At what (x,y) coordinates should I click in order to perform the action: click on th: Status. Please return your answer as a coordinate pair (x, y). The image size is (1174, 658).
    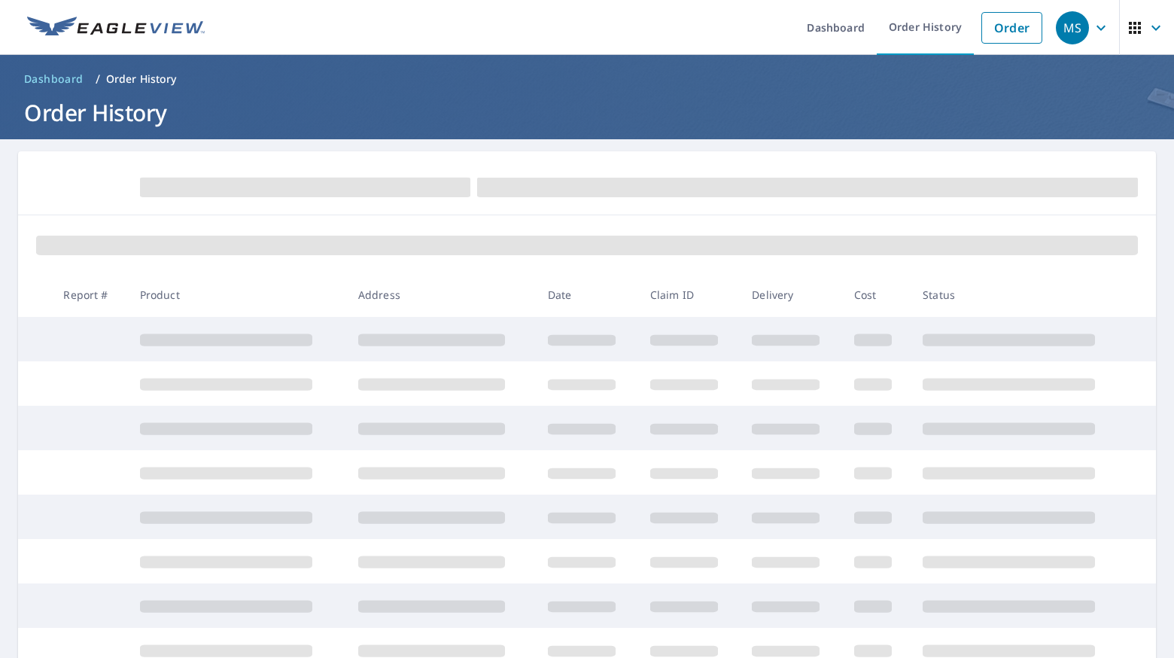
    Looking at the image, I should click on (1020, 294).